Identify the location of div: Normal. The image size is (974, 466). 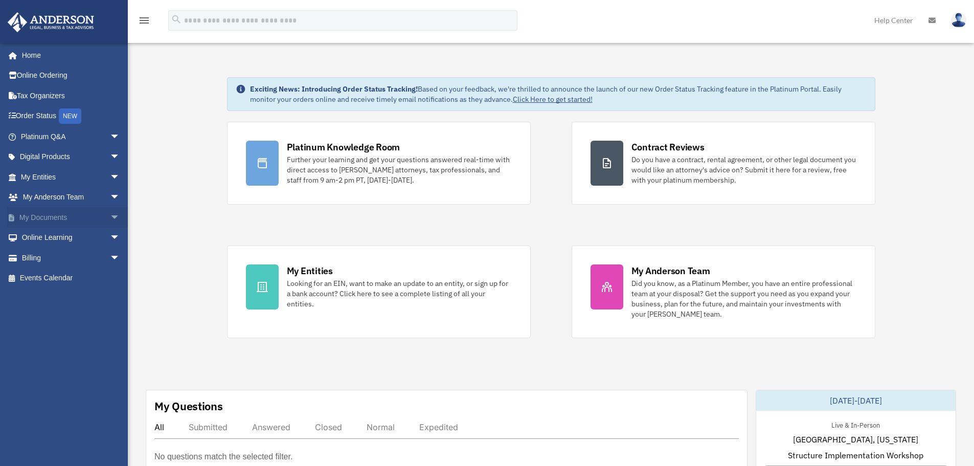
(380, 427).